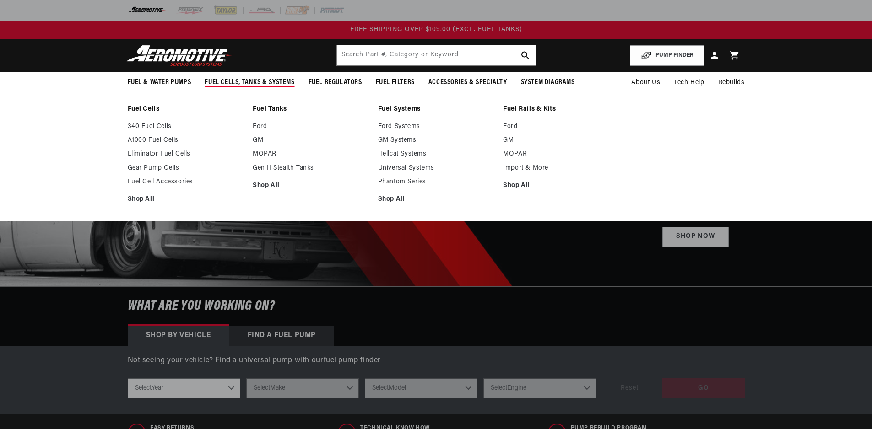 The height and width of the screenshot is (429, 872). What do you see at coordinates (561, 109) in the screenshot?
I see `a: Fuel Rails & Kits` at bounding box center [561, 109].